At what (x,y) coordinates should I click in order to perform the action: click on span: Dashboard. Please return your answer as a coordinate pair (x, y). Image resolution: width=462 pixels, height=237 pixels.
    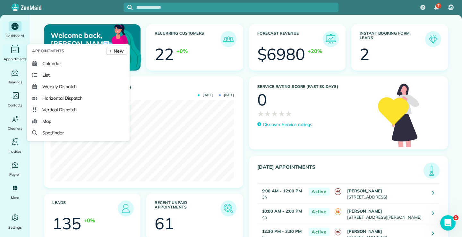
    Looking at the image, I should click on (15, 36).